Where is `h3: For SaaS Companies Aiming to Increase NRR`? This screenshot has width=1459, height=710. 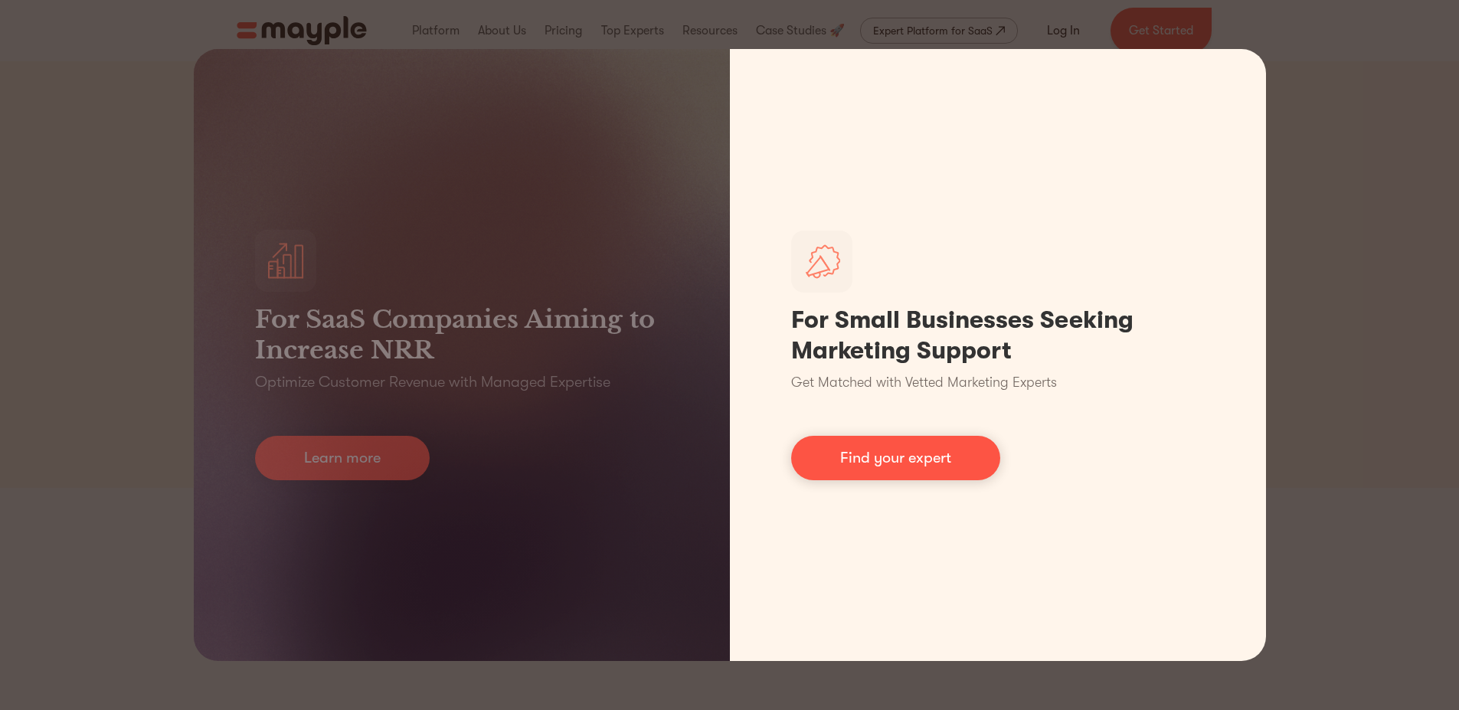
h3: For SaaS Companies Aiming to Increase NRR is located at coordinates (462, 335).